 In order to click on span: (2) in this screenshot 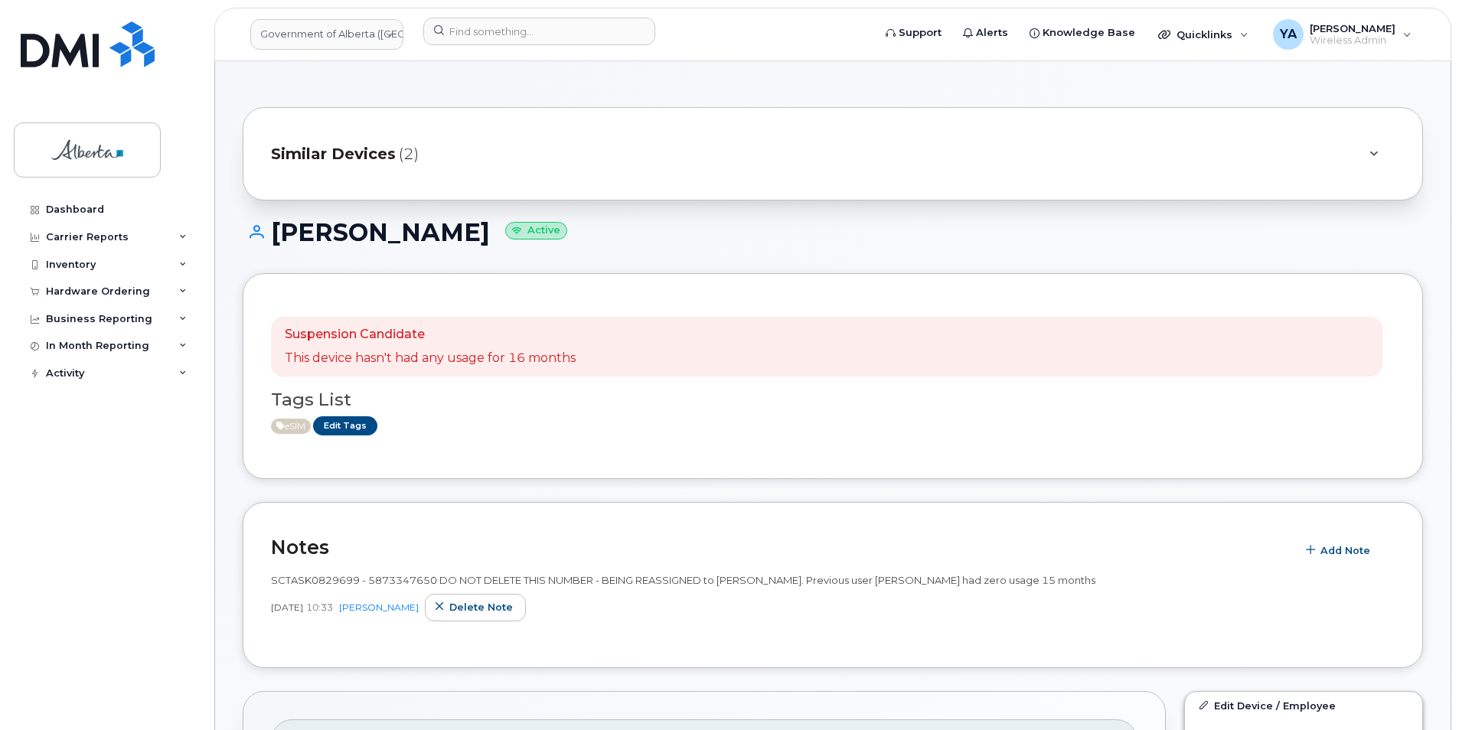, I will do `click(409, 154)`.